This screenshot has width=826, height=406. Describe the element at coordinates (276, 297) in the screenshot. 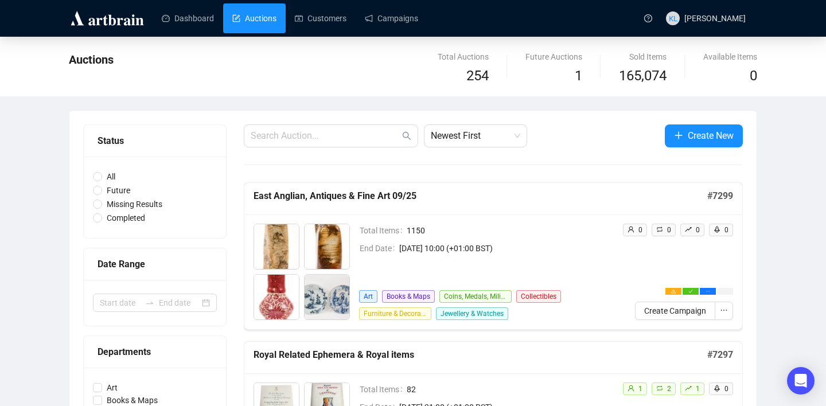

I see `img: 3_1.jpg` at that location.